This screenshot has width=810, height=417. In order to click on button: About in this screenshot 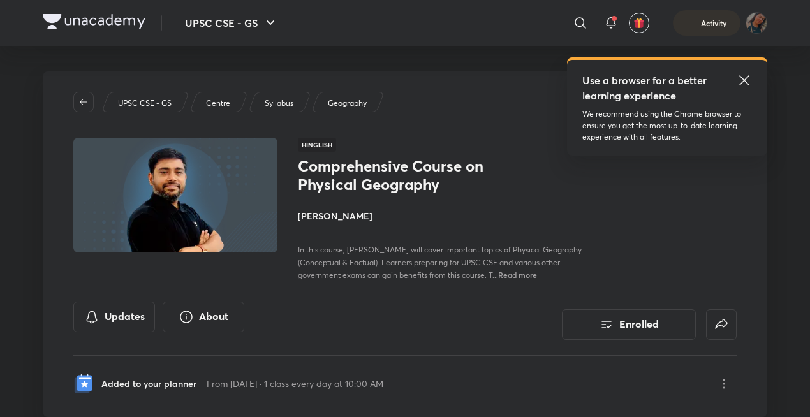, I will do `click(204, 317)`.